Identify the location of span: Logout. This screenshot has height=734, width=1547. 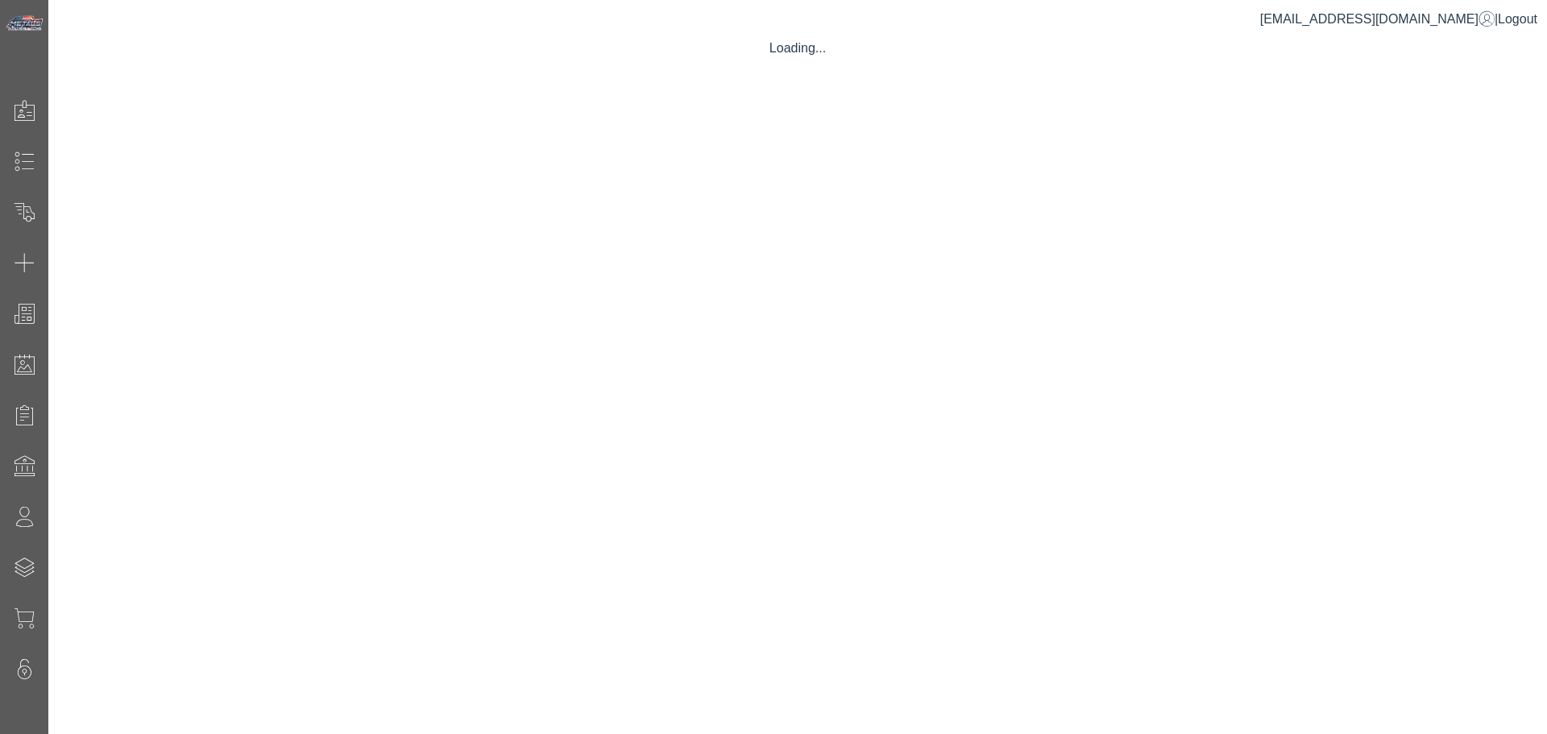
(1518, 19).